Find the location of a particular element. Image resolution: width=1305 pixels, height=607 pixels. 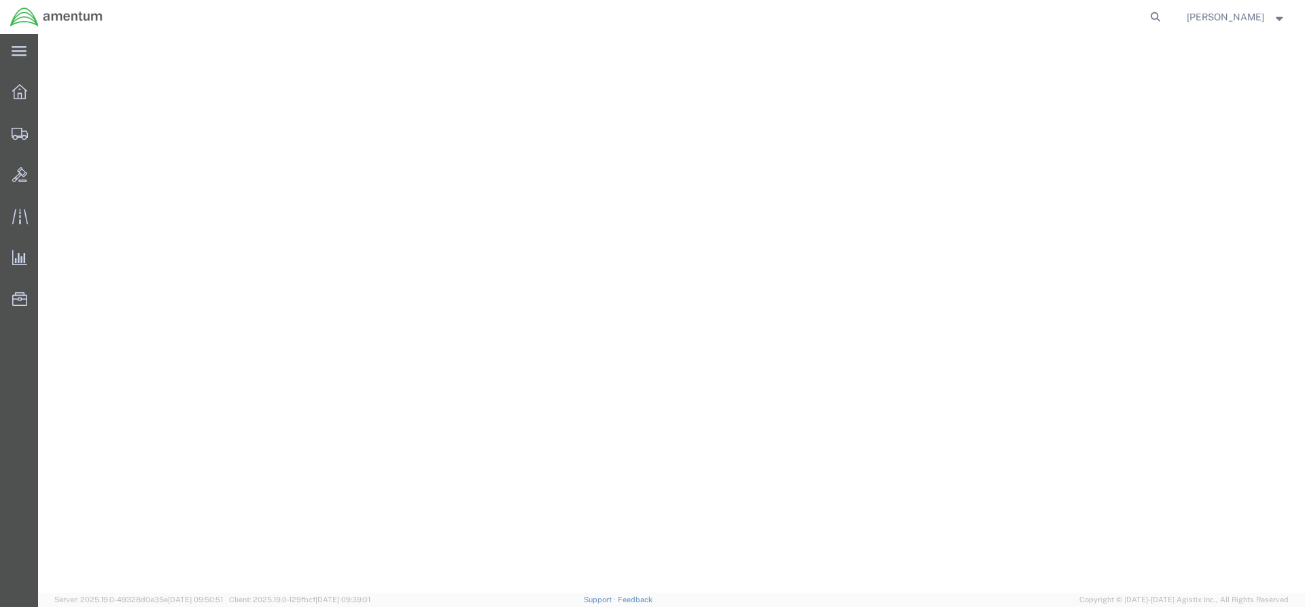

span: Server: 2025.19.0-49328d0a35e is located at coordinates (139, 599).